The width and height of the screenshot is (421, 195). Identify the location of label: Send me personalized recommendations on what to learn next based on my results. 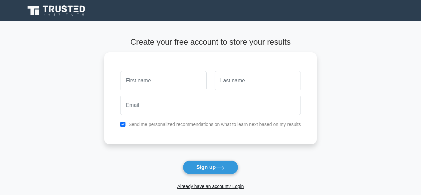
(215, 124).